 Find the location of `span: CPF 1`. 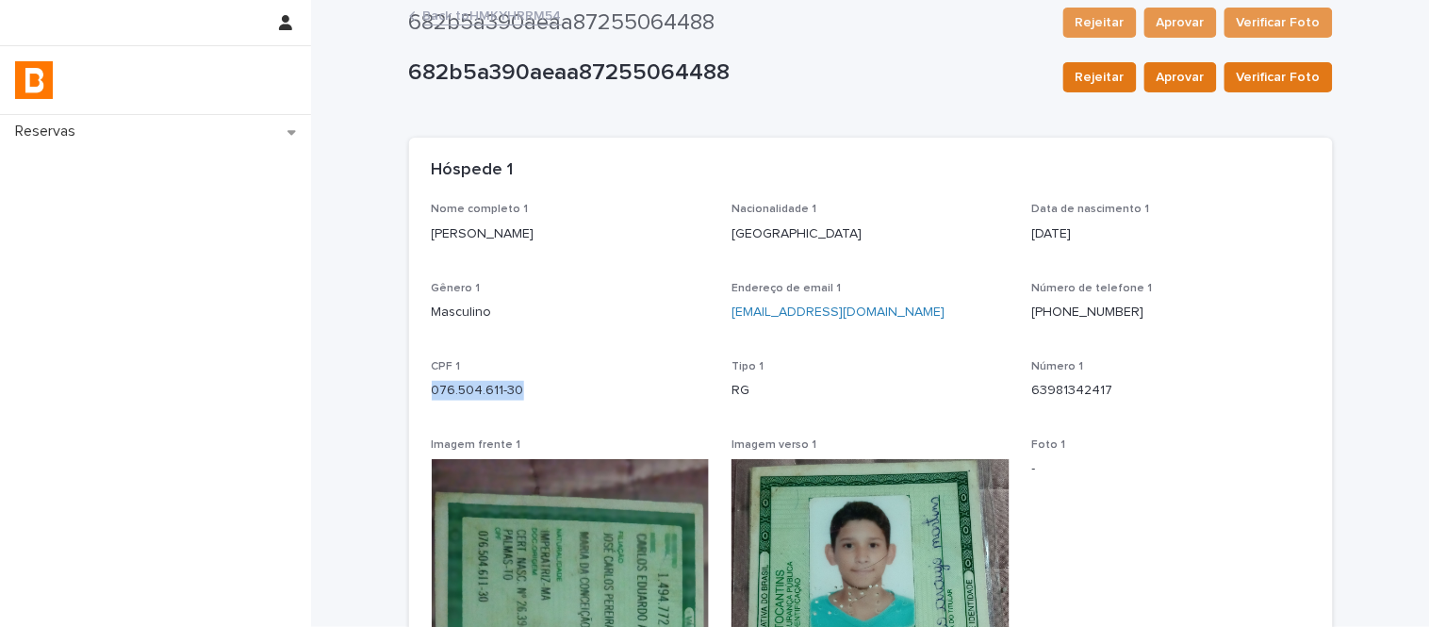

span: CPF 1 is located at coordinates (446, 367).